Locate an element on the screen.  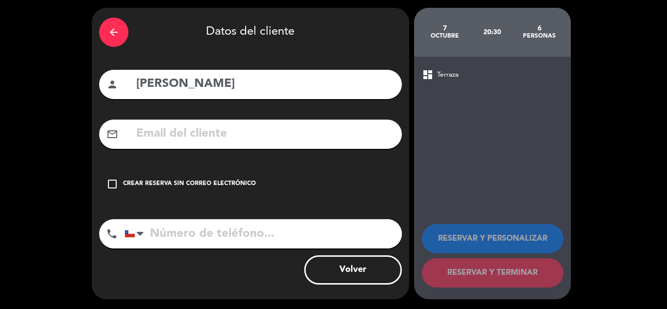
i: check_box_outline_blank is located at coordinates (112, 184).